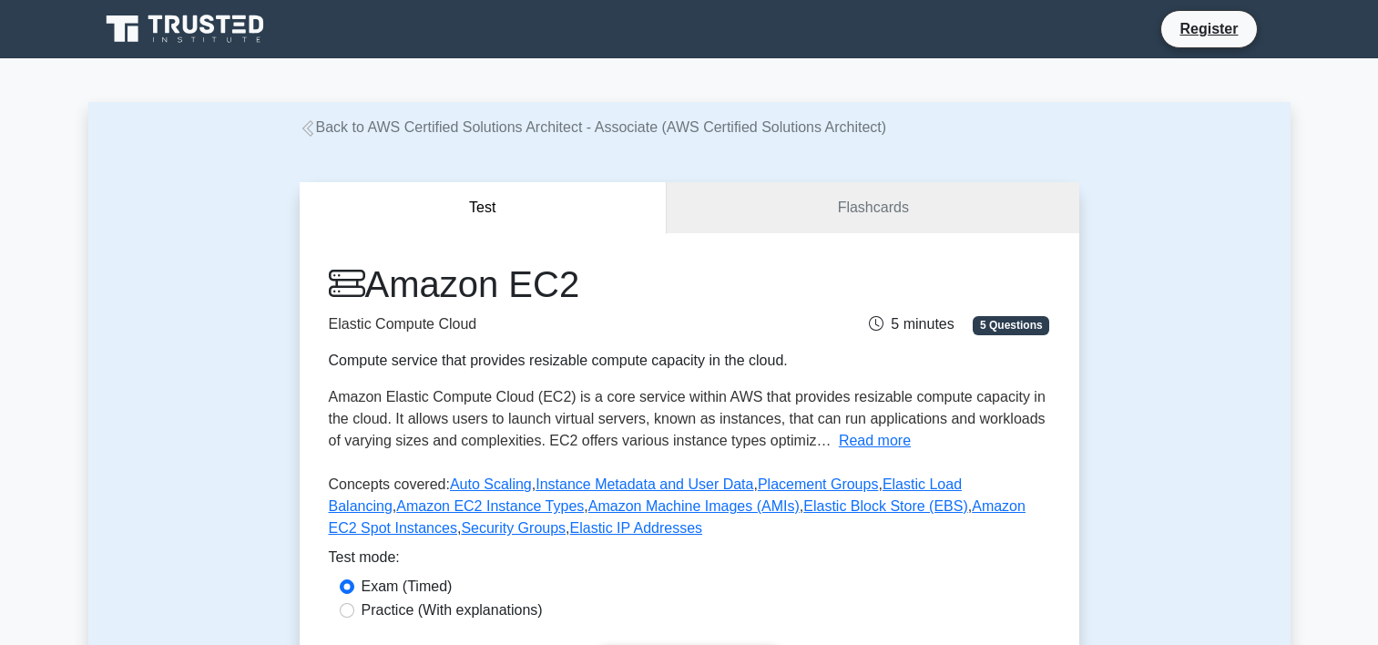  What do you see at coordinates (818, 484) in the screenshot?
I see `a: Placement Groups` at bounding box center [818, 484].